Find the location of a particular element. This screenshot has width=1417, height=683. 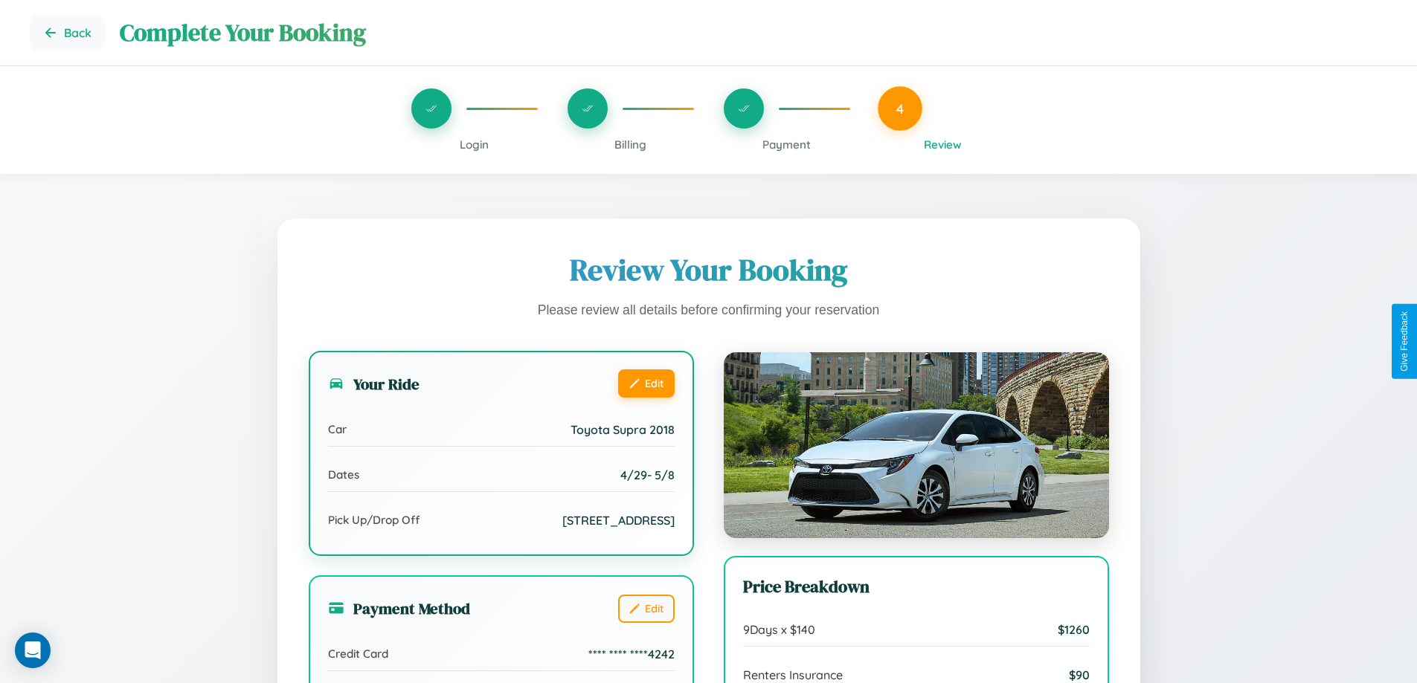

h3: Your Ride is located at coordinates (373, 384).